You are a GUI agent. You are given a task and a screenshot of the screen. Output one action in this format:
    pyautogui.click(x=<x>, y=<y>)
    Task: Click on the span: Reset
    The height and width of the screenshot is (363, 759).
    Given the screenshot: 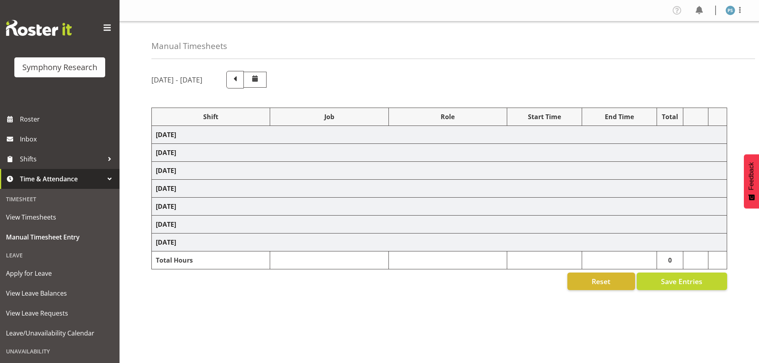 What is the action you would take?
    pyautogui.click(x=601, y=281)
    